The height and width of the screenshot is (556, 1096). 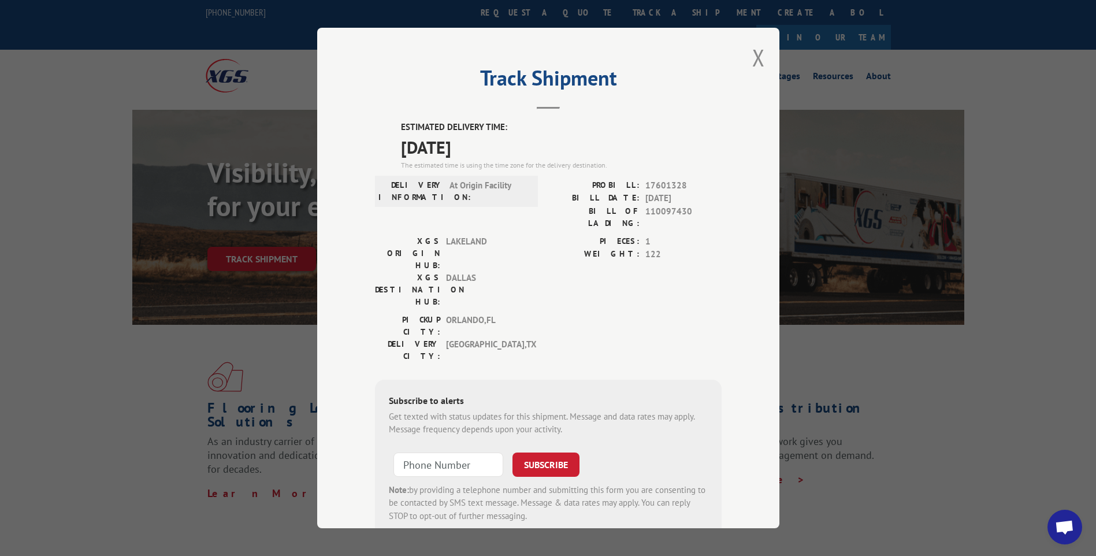 I want to click on div: Get texted with status updates for this shipment. Message and data rates may apply. Message frequ..., so click(x=548, y=423).